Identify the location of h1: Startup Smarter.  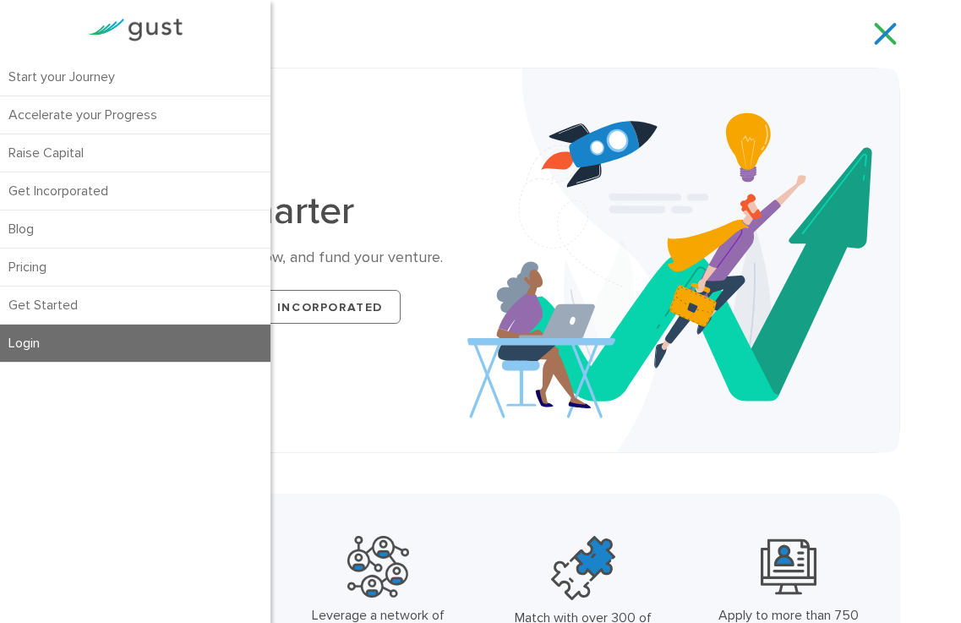
(277, 211).